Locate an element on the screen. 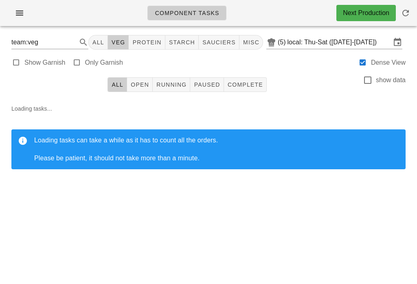 The height and width of the screenshot is (284, 417). span: protein is located at coordinates (147, 42).